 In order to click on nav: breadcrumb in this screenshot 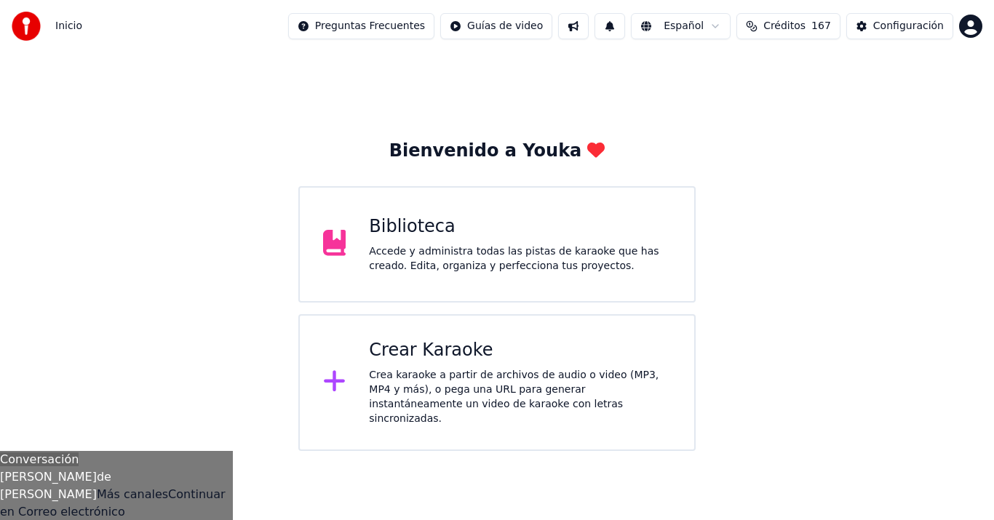, I will do `click(68, 26)`.